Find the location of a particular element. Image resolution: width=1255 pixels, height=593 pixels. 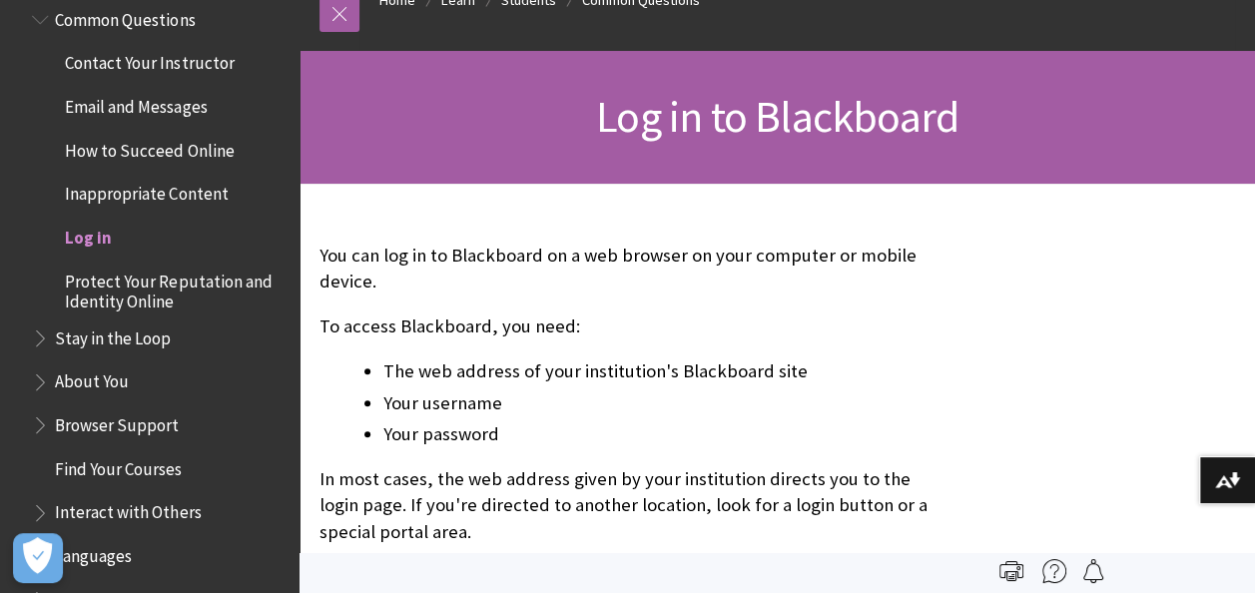

span: Common Questions is located at coordinates (125, 16).